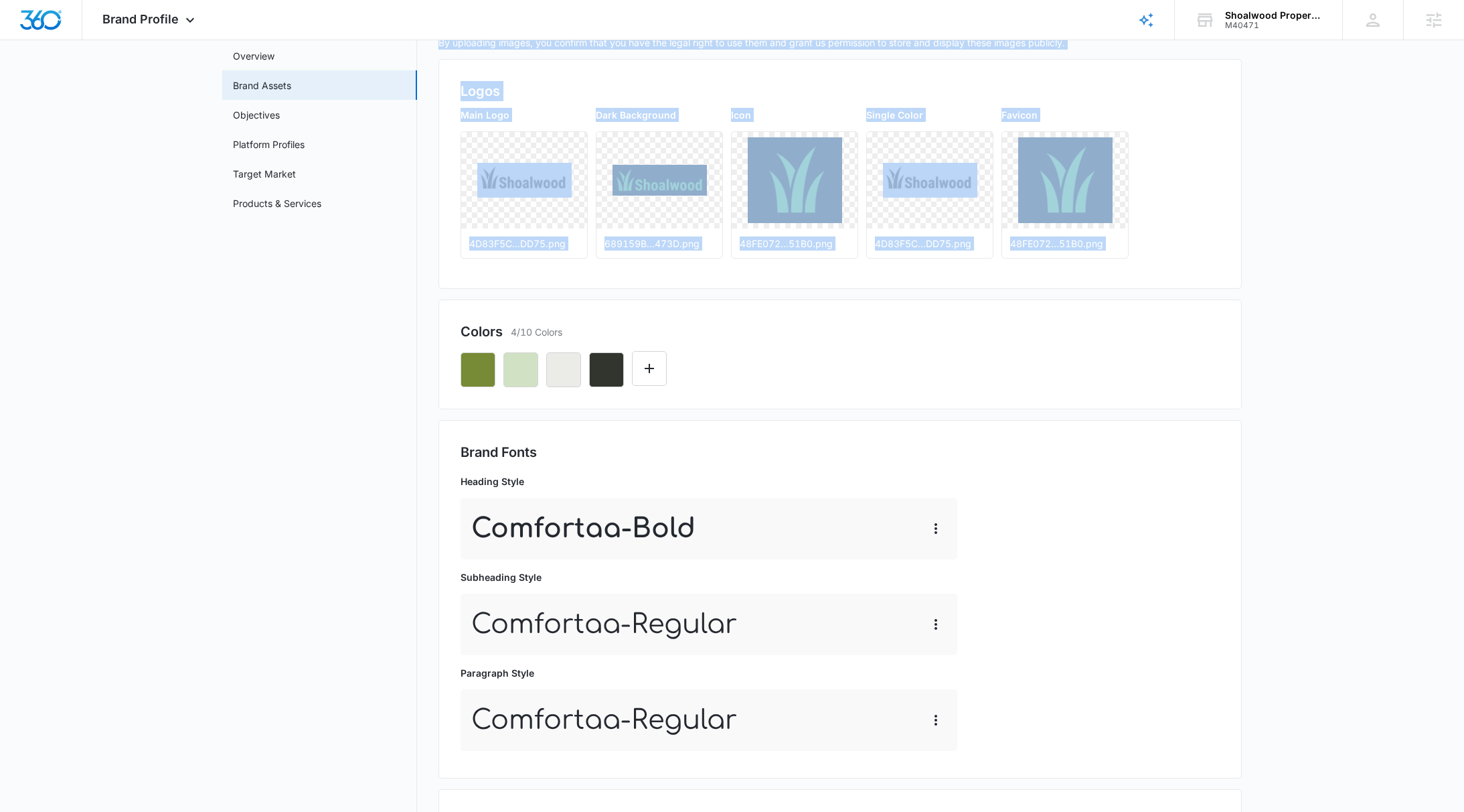  I want to click on a: Target Market, so click(264, 173).